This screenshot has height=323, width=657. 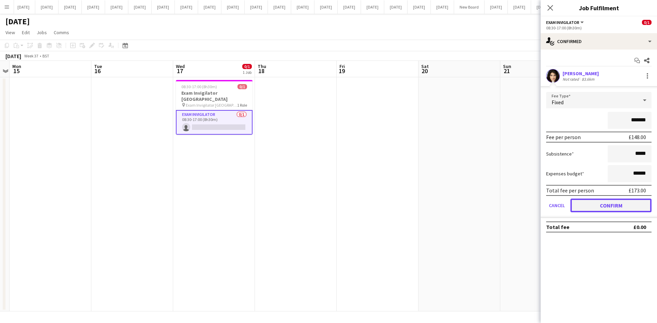 I want to click on span: Exam Invigilator, so click(x=563, y=22).